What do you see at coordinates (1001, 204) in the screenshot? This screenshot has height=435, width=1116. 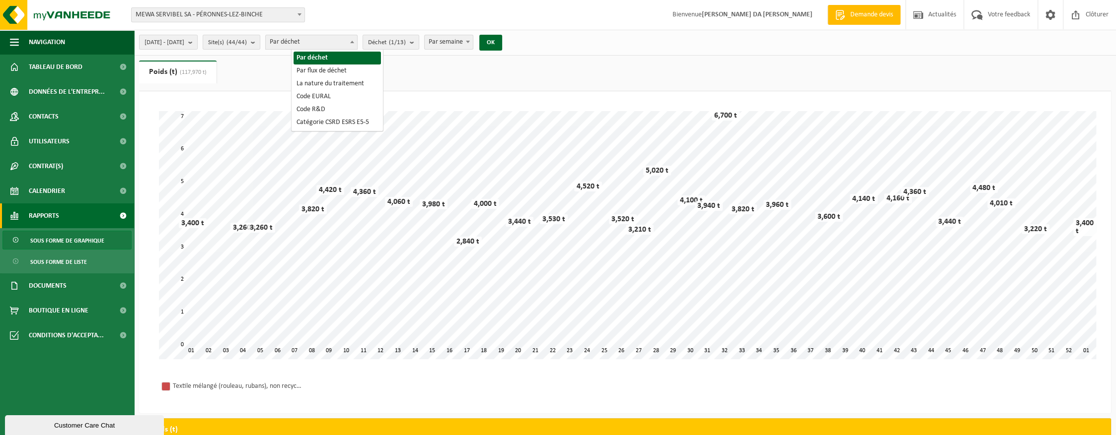 I see `div: 4,010 t` at bounding box center [1001, 204].